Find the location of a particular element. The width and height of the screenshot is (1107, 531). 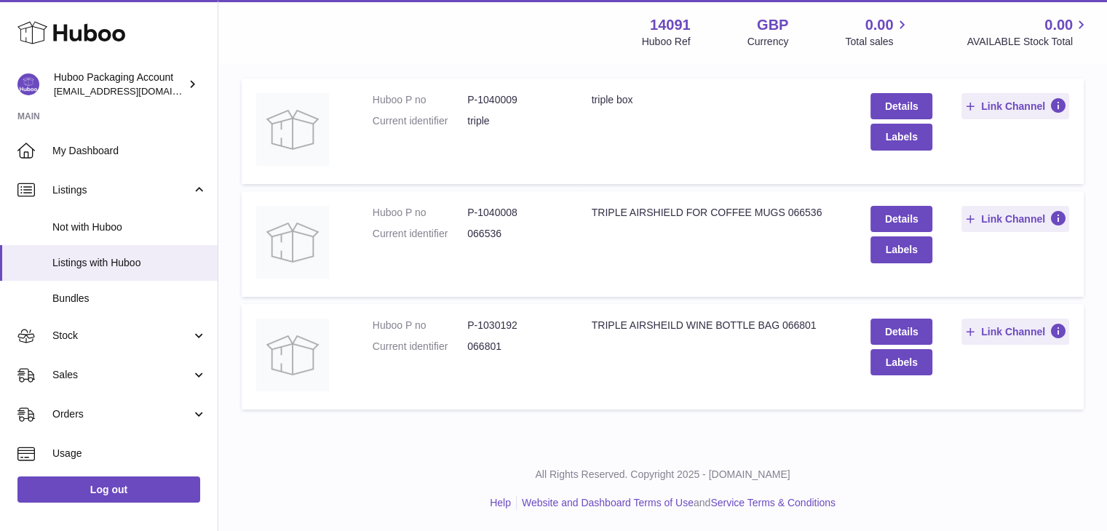

img: internalAdmin-14091@internal.huboo.com is located at coordinates (28, 84).